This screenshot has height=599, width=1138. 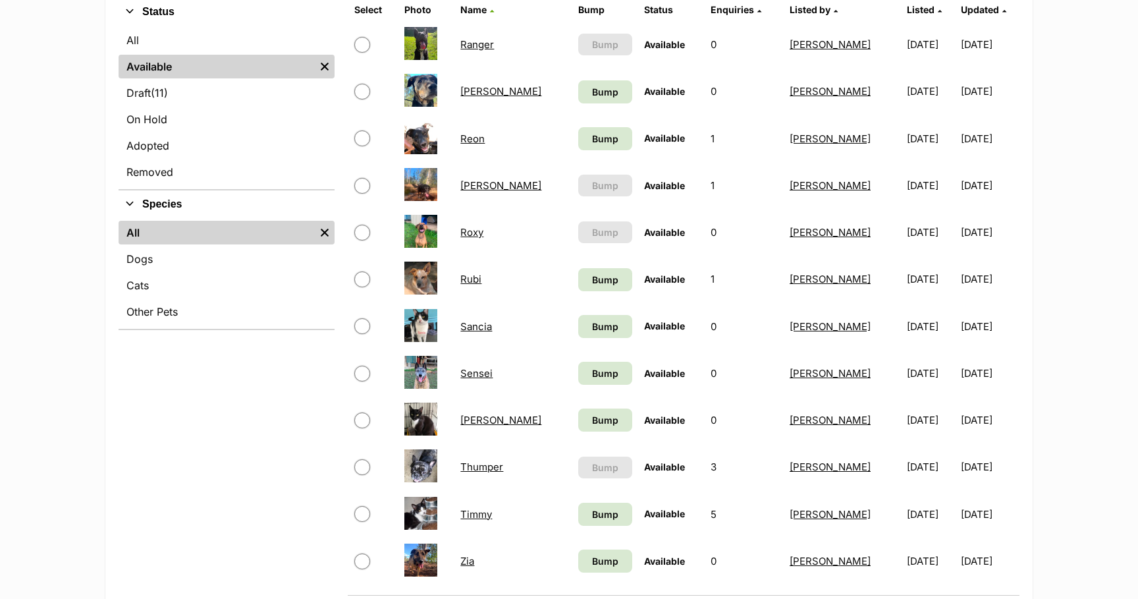 What do you see at coordinates (227, 107) in the screenshot?
I see `div: Status` at bounding box center [227, 107].